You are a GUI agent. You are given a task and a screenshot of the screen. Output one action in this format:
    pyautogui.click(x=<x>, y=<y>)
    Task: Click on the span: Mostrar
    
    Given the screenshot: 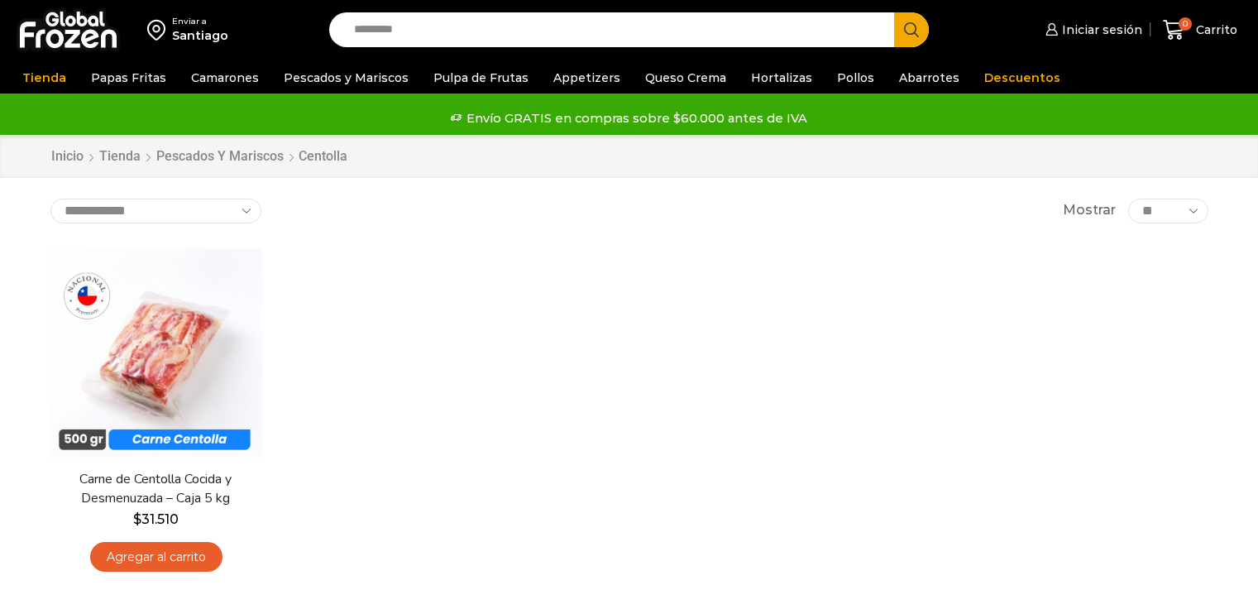 What is the action you would take?
    pyautogui.click(x=1090, y=210)
    